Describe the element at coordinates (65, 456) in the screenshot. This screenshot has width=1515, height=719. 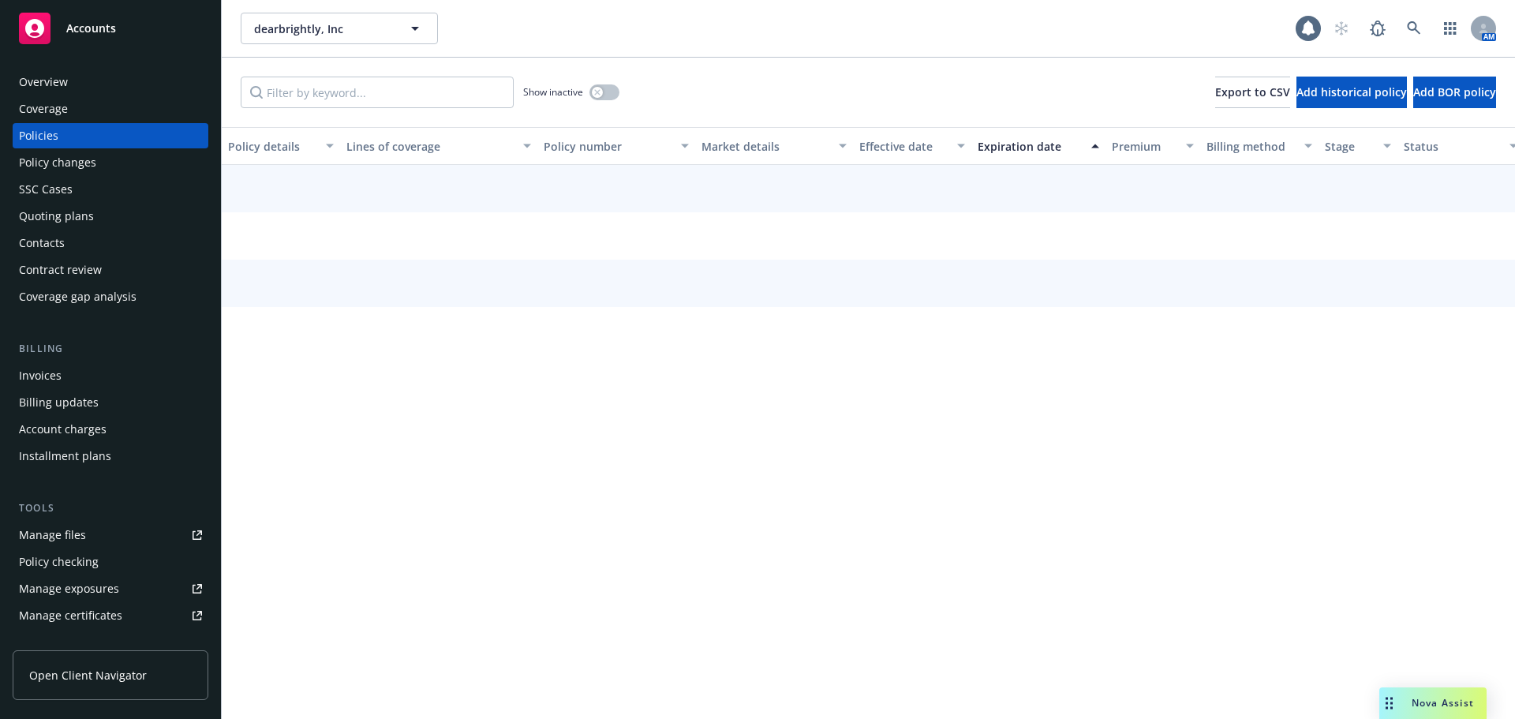
I see `div: Installment plans` at that location.